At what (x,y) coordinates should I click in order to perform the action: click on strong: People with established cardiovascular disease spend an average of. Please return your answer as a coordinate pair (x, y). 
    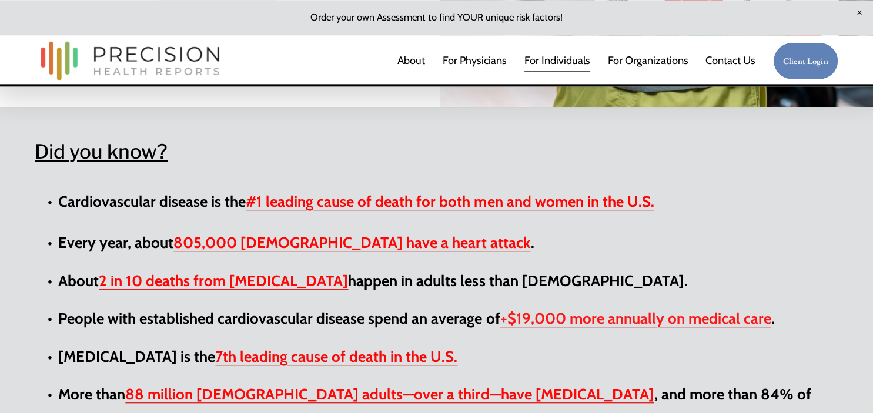
    Looking at the image, I should click on (279, 318).